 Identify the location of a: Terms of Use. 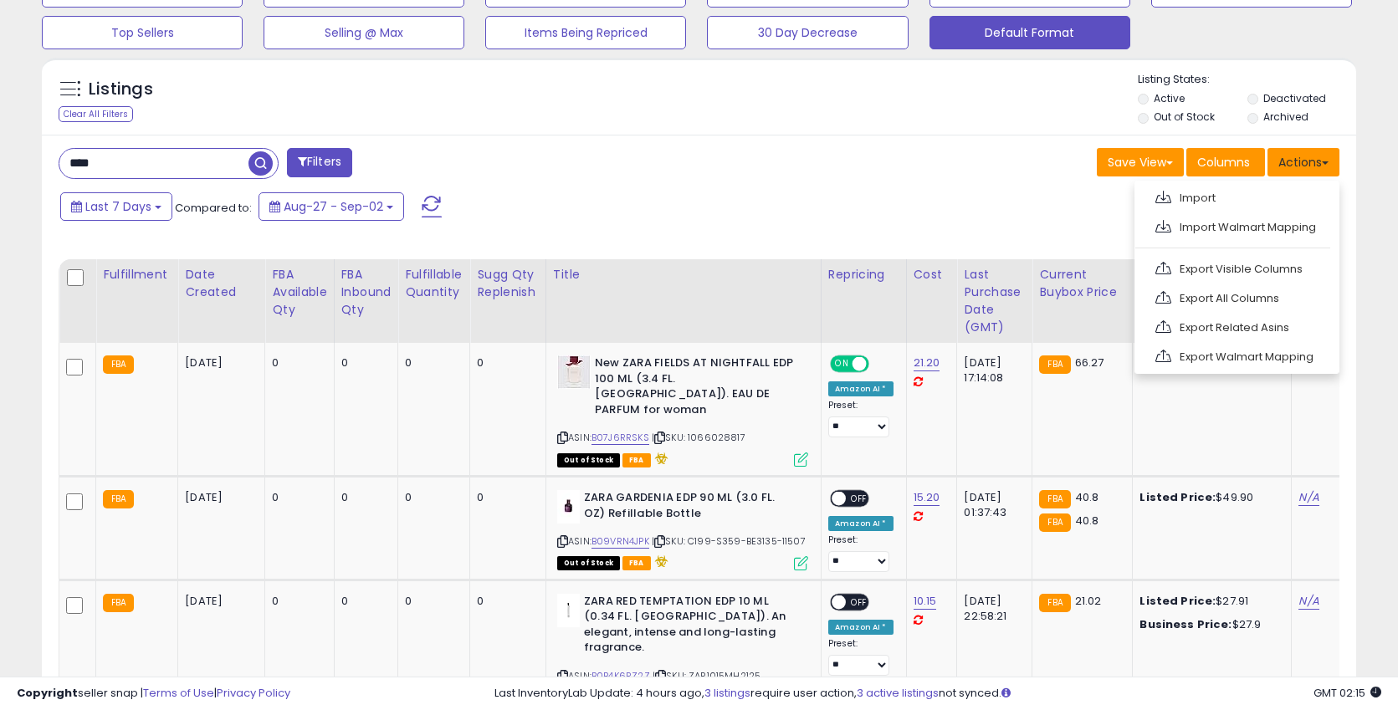
(178, 693).